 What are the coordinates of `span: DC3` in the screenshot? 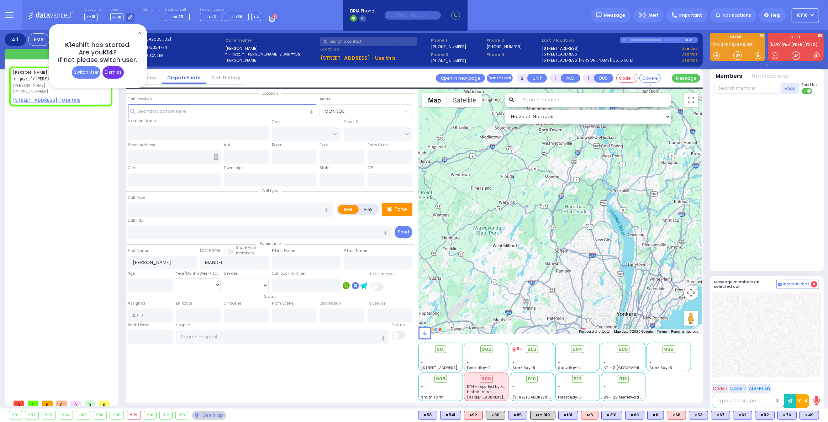 It's located at (212, 17).